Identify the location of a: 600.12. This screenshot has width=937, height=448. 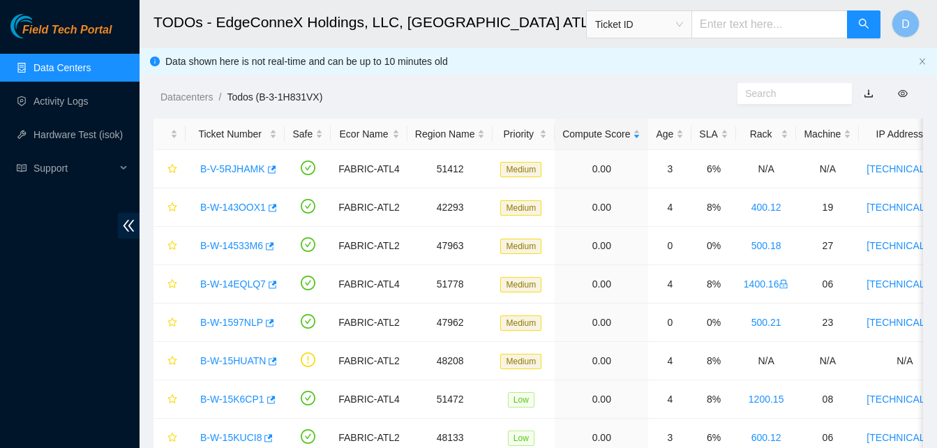
(766, 438).